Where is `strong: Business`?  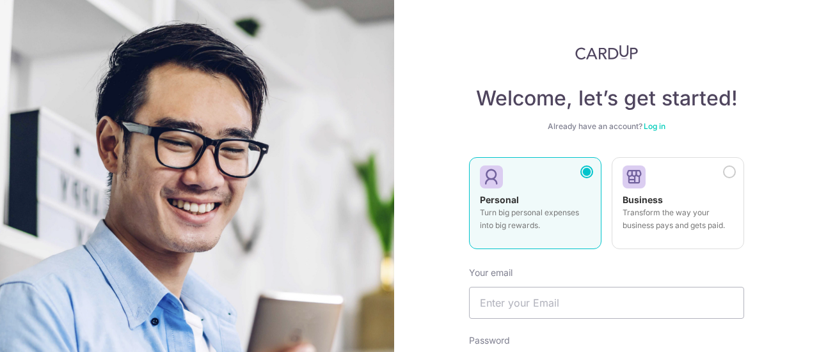
strong: Business is located at coordinates (642, 200).